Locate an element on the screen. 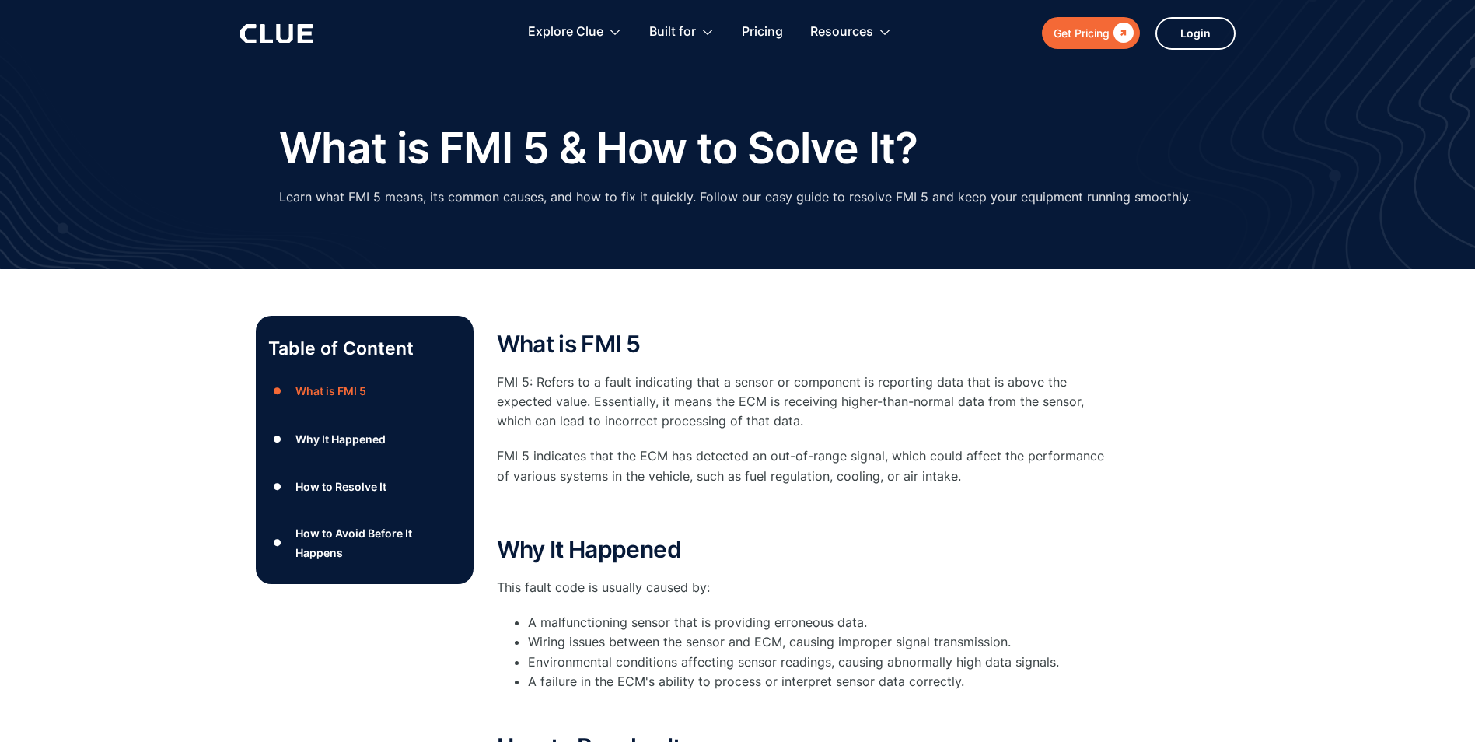 This screenshot has width=1475, height=742. a: ●What is FMI 5 is located at coordinates (365, 391).